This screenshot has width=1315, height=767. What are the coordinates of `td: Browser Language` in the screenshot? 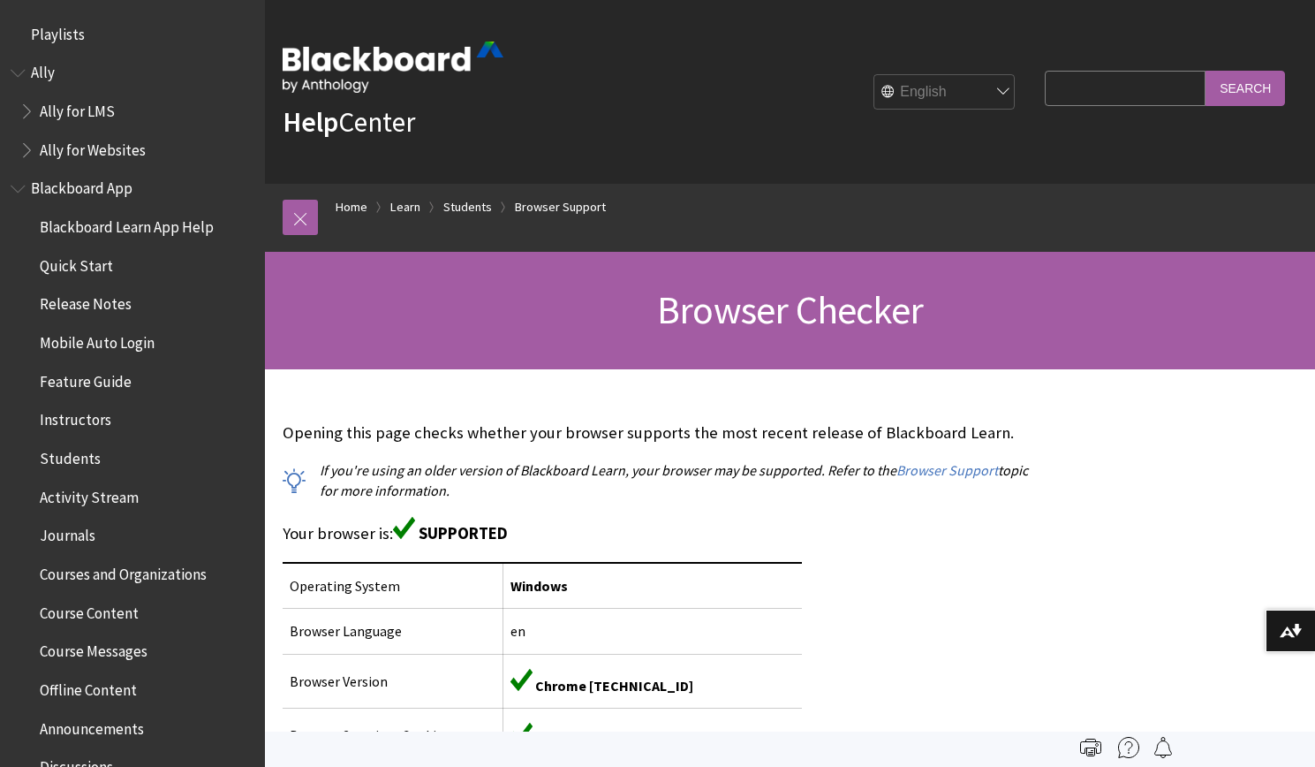 It's located at (393, 631).